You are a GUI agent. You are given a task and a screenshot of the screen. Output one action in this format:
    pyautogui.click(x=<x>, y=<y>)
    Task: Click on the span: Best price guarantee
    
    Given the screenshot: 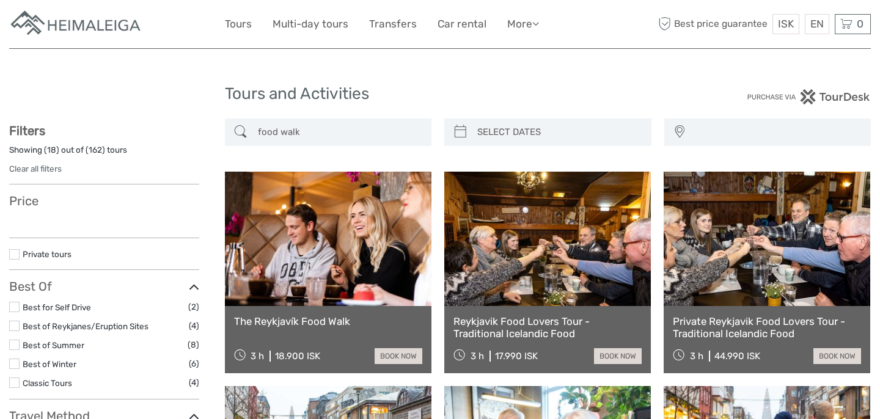 What is the action you would take?
    pyautogui.click(x=713, y=24)
    